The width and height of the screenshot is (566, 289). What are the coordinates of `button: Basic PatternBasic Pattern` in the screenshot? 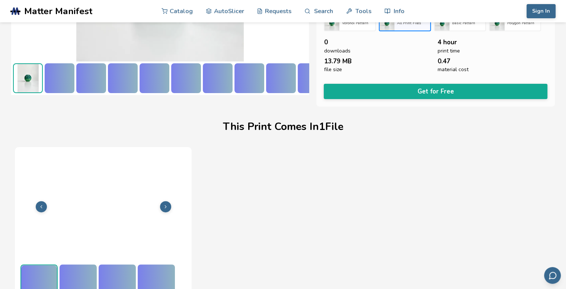 It's located at (460, 23).